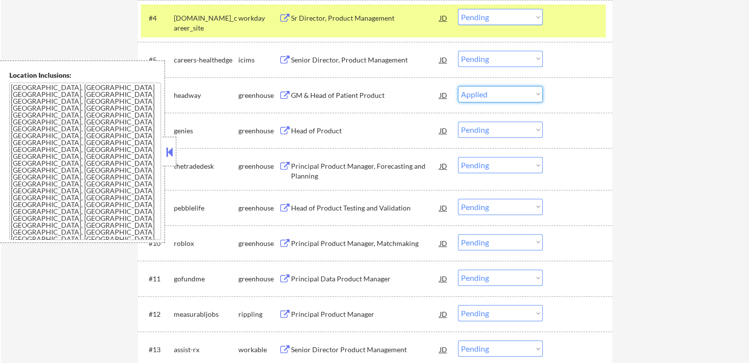  Describe the element at coordinates (258, 18) in the screenshot. I see `div: workday` at that location.